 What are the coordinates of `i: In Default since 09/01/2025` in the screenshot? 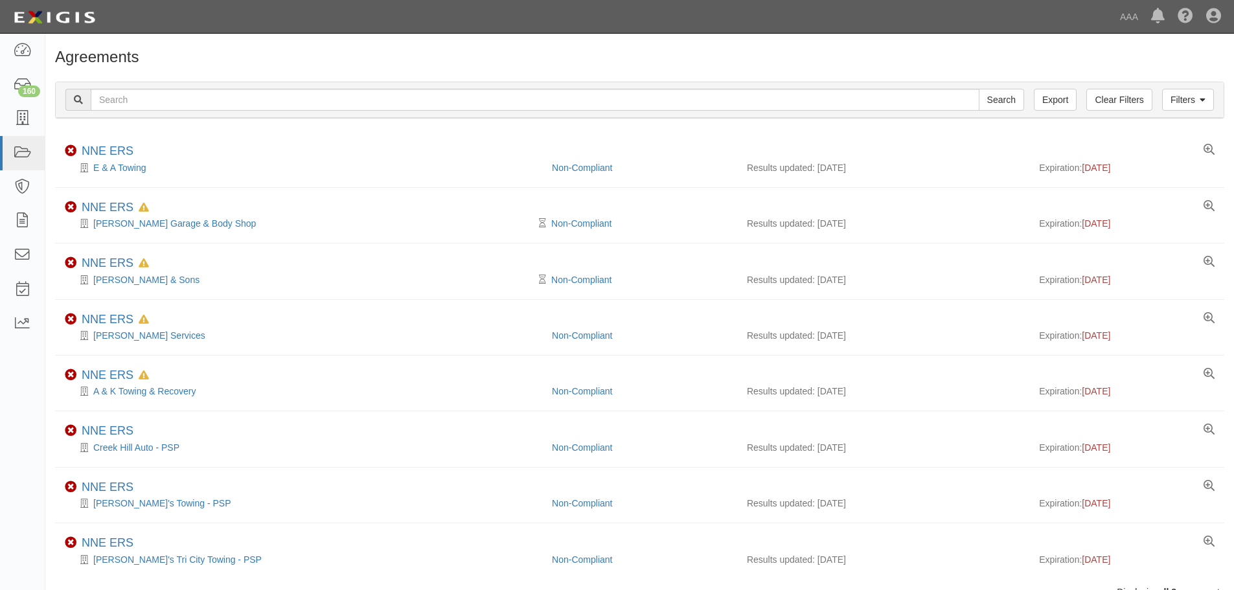 It's located at (144, 376).